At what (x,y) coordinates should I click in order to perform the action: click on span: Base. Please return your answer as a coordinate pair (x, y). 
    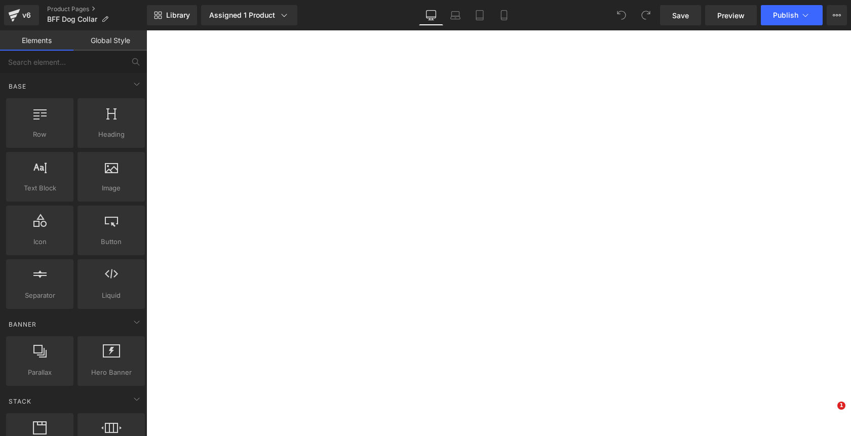
    Looking at the image, I should click on (17, 86).